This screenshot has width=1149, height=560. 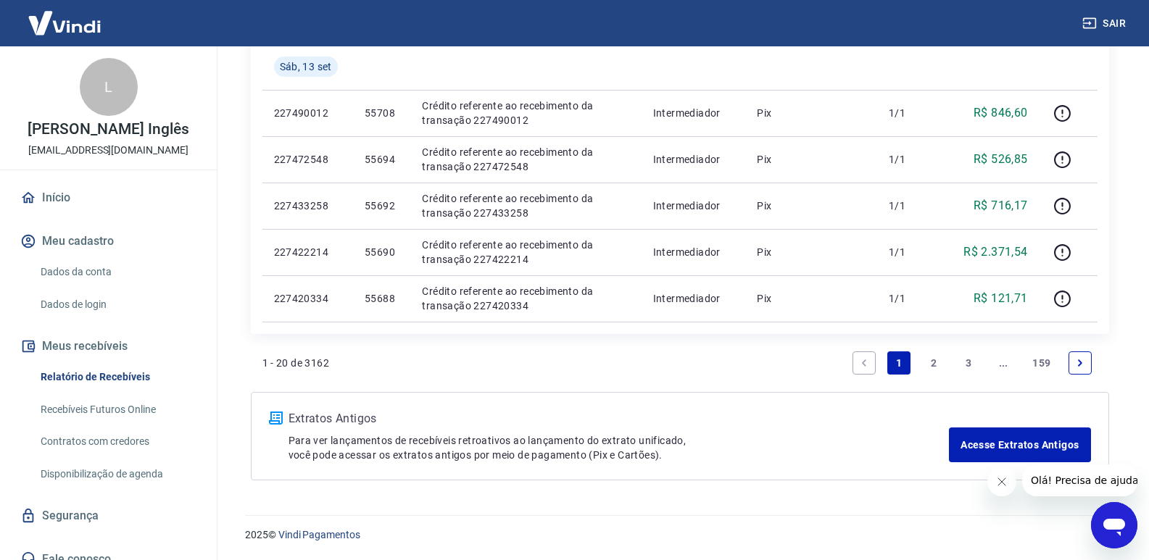 I want to click on button: Sair, so click(x=1106, y=23).